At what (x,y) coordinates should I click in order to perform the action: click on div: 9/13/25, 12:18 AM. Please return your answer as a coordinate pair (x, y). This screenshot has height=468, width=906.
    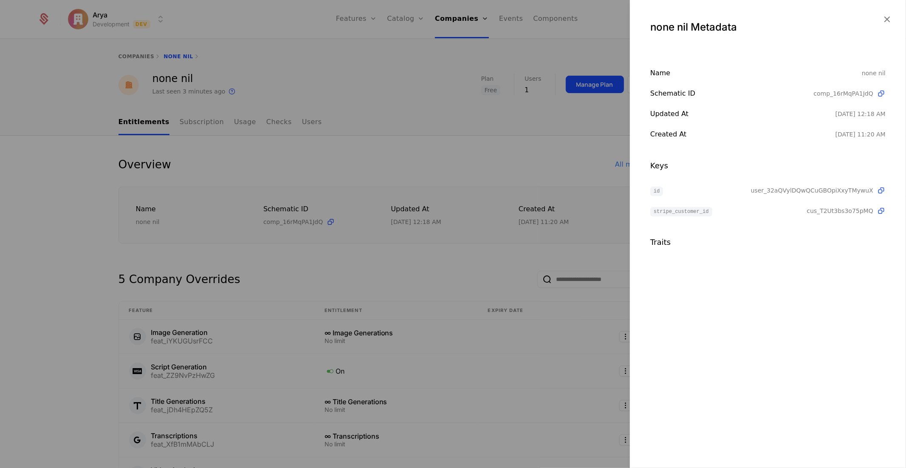
    Looking at the image, I should click on (861, 114).